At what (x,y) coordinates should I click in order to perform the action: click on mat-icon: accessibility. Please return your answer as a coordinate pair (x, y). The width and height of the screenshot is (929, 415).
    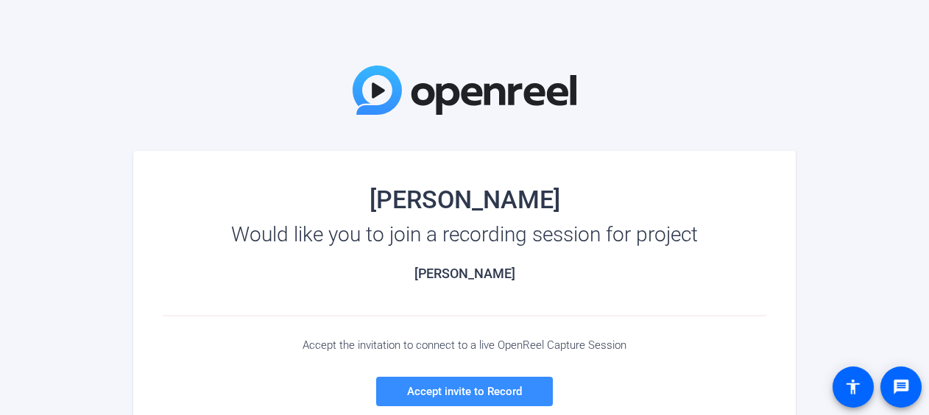
    Looking at the image, I should click on (853, 387).